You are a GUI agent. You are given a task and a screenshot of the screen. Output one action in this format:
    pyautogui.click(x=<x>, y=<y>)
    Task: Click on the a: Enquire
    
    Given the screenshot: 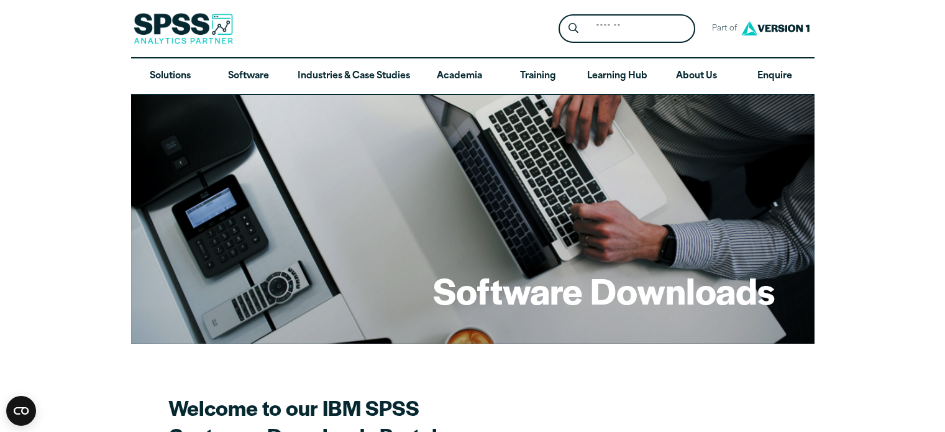 What is the action you would take?
    pyautogui.click(x=774, y=76)
    